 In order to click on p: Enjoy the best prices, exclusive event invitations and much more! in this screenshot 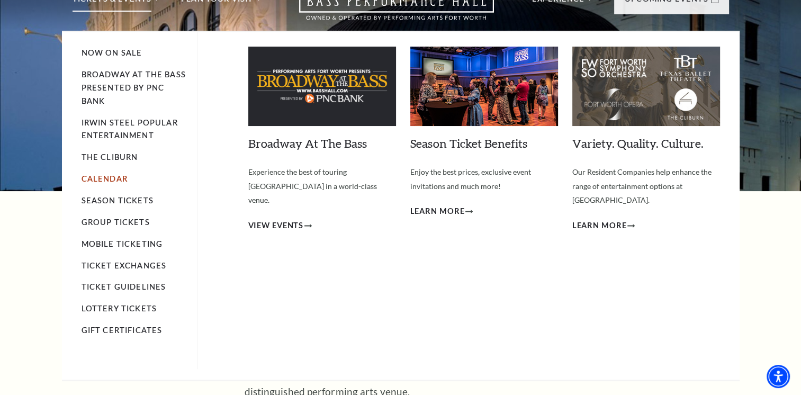, I will do `click(484, 179)`.